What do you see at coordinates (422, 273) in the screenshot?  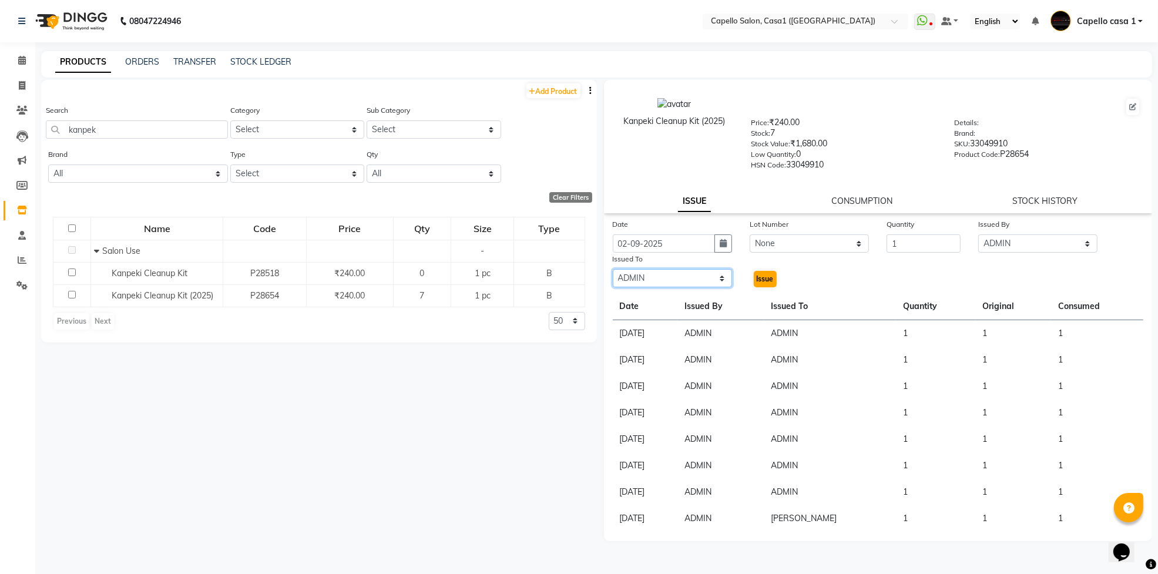 I see `span: 0` at bounding box center [422, 273].